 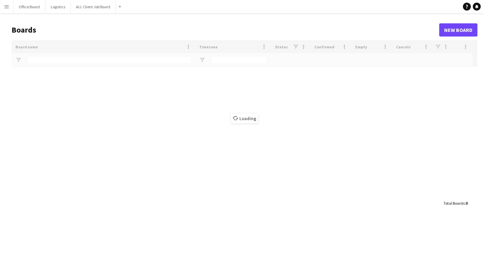 I want to click on button: ALL Client Job Board, so click(x=93, y=7).